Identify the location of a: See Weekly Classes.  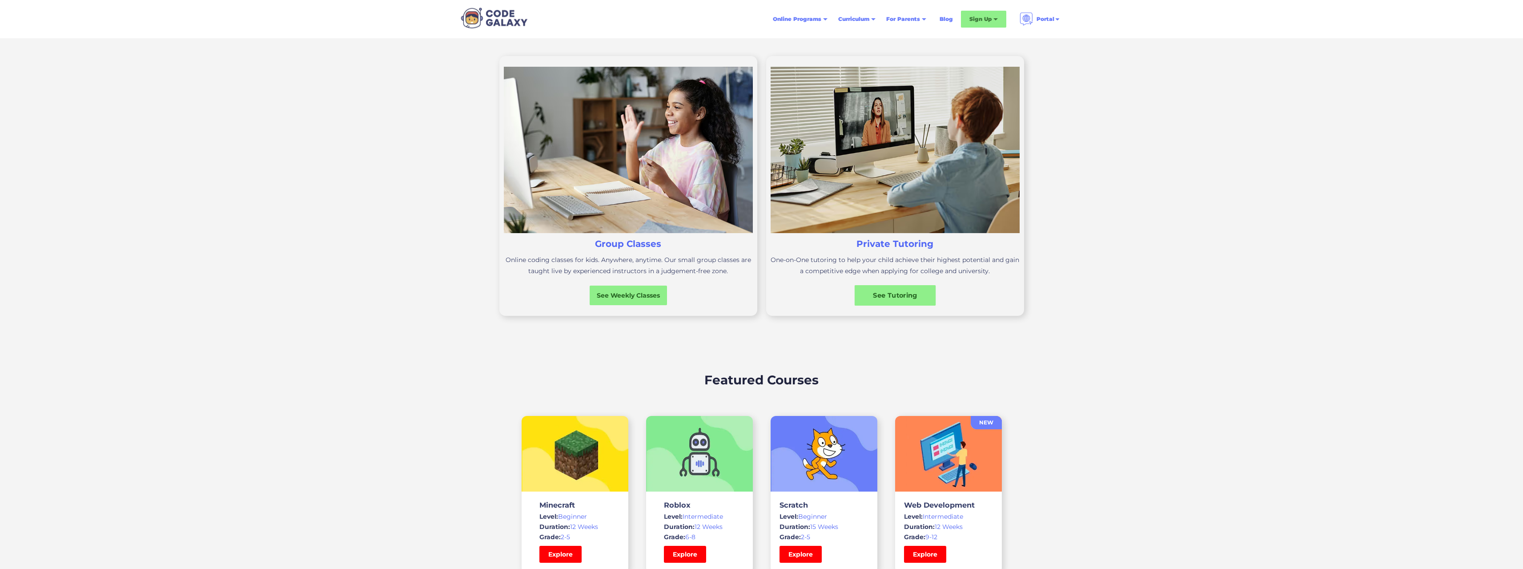
(628, 295).